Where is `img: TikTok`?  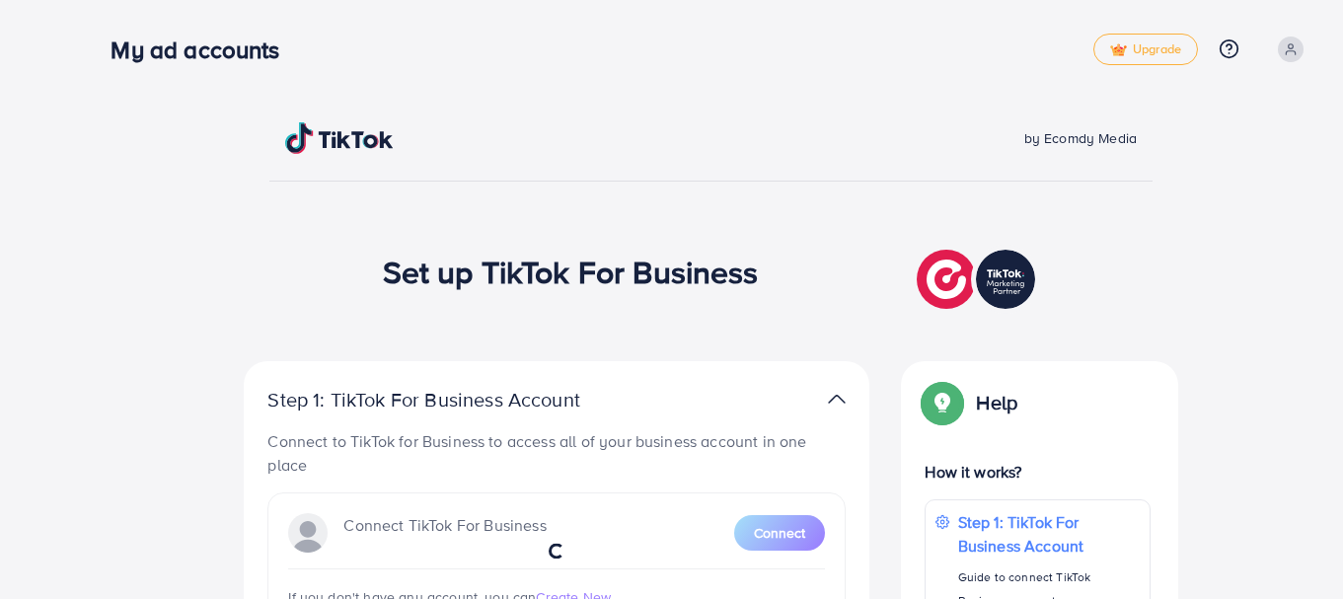 img: TikTok is located at coordinates (339, 138).